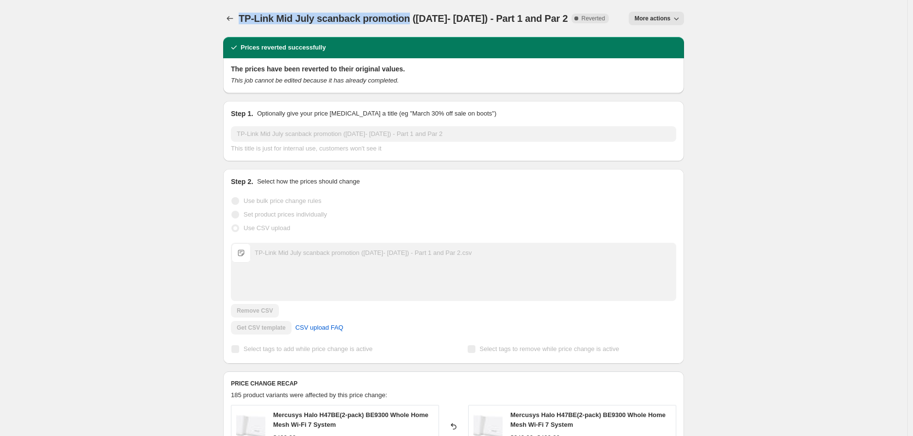 The image size is (913, 436). Describe the element at coordinates (319, 328) in the screenshot. I see `span: CSV upload FAQ` at that location.